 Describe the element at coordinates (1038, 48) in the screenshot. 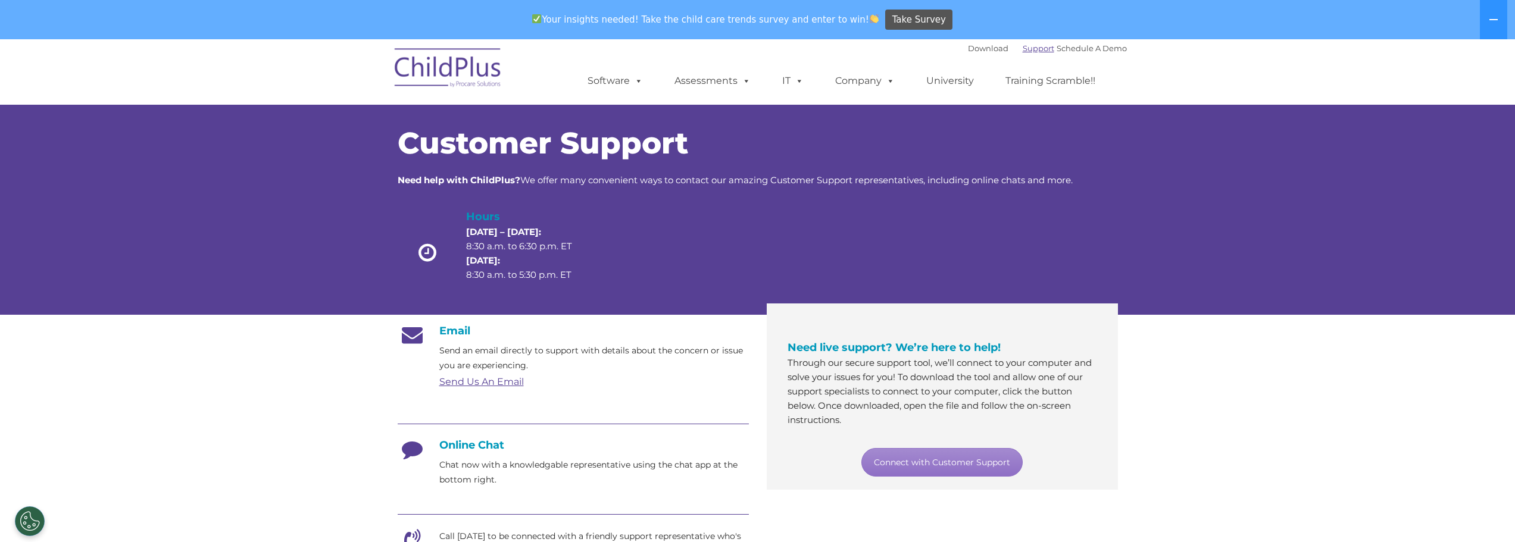

I see `a: Support` at that location.